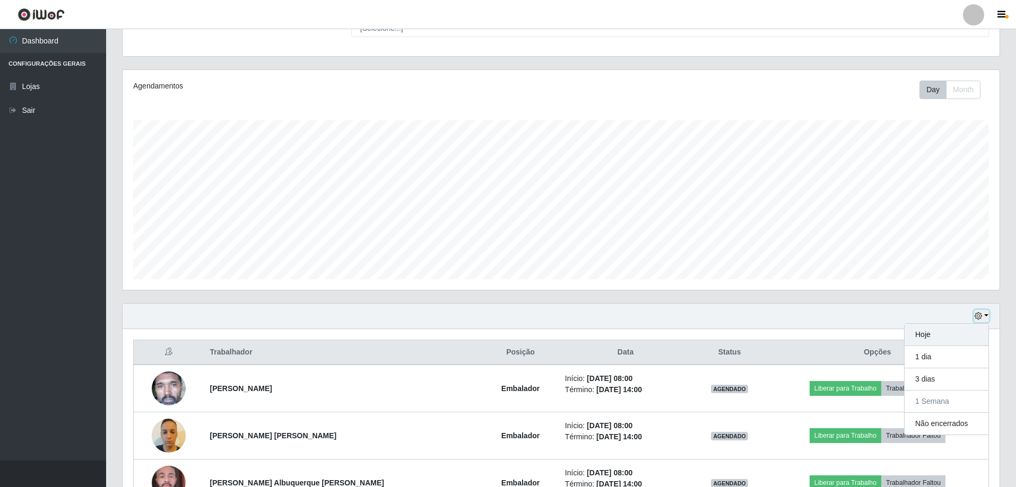  I want to click on img: 1706823313028.jpeg, so click(169, 436).